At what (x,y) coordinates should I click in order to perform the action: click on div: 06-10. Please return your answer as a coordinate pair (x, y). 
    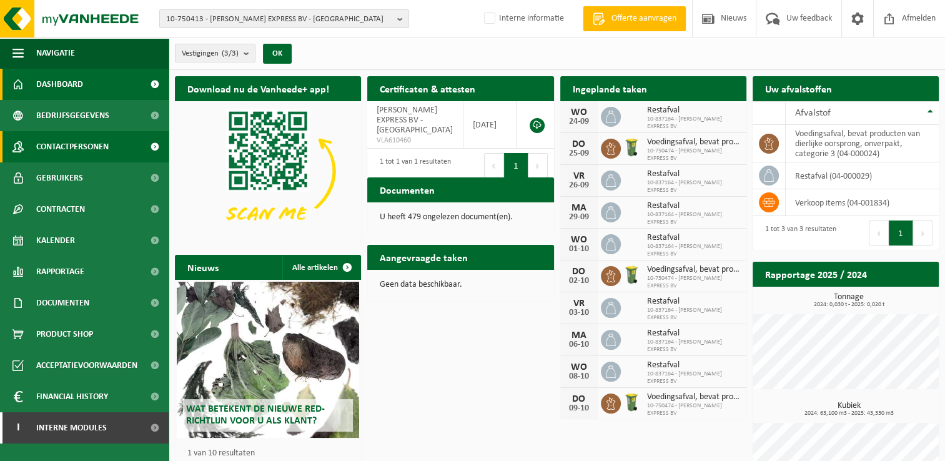
    Looking at the image, I should click on (579, 345).